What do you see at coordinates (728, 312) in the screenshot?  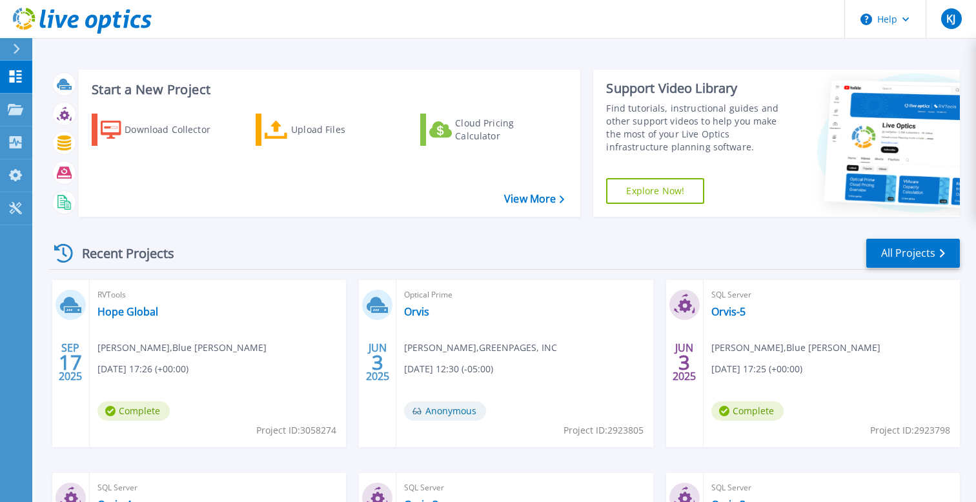 I see `a: Orvis-5` at bounding box center [728, 312].